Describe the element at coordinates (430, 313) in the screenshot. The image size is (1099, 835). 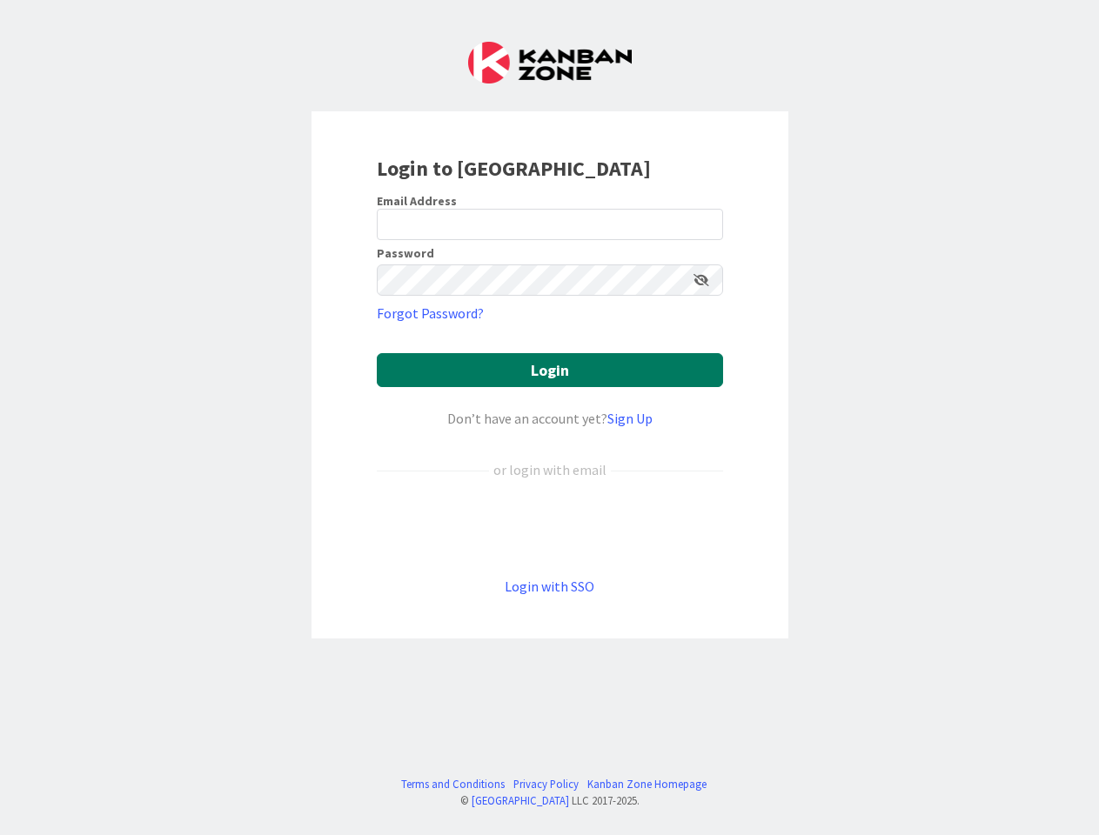
I see `a: Forgot Password?` at that location.